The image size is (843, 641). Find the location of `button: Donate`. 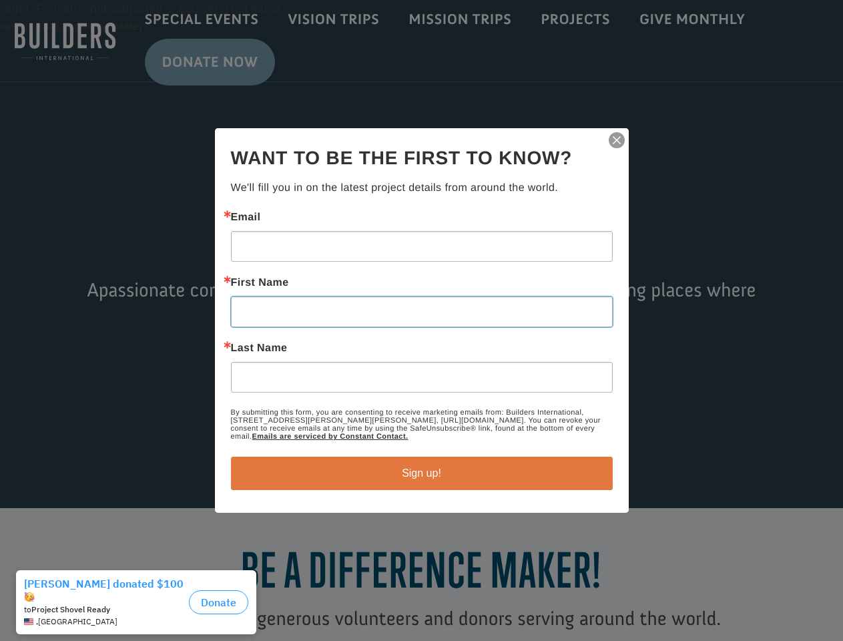

button: Donate is located at coordinates (218, 39).